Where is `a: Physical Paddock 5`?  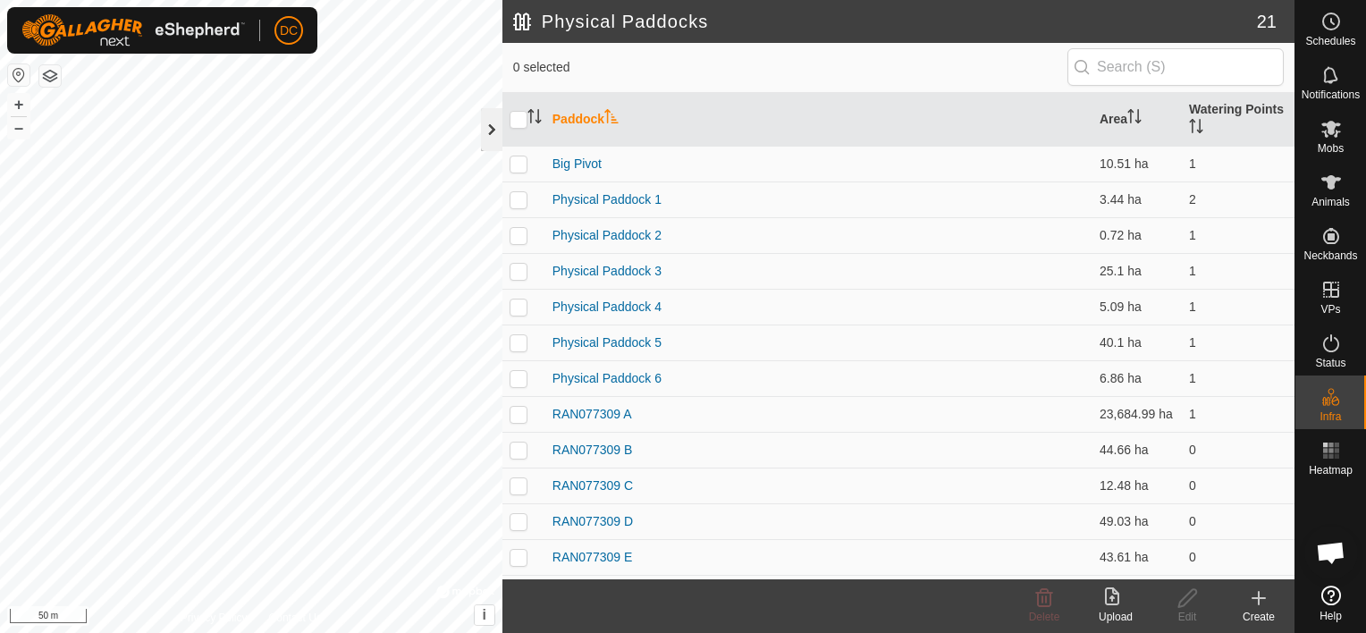 a: Physical Paddock 5 is located at coordinates (607, 342).